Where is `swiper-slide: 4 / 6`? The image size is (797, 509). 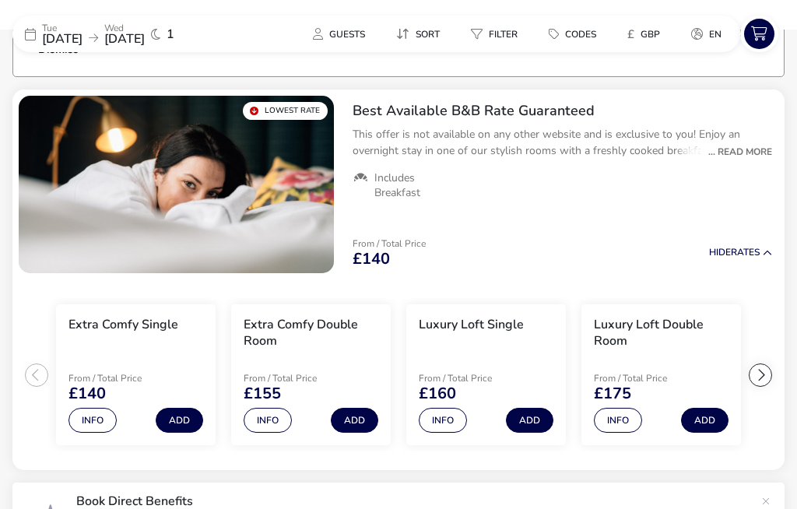
swiper-slide: 4 / 6 is located at coordinates (661, 375).